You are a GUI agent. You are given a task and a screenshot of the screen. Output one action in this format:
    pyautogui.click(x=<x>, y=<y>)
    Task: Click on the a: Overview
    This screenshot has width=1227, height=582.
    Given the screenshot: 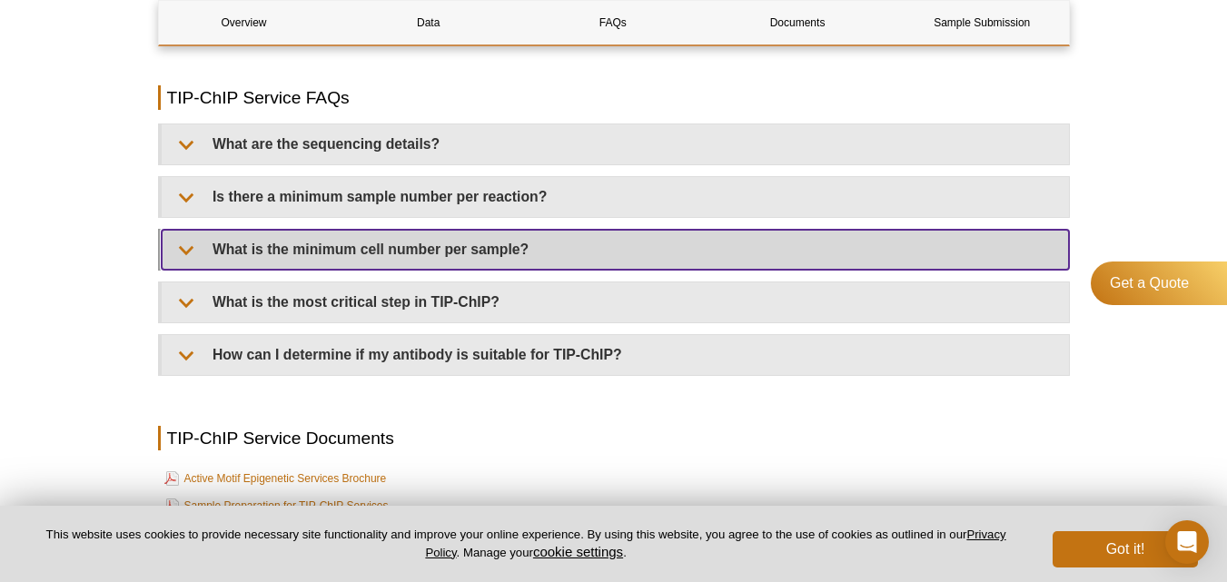 What is the action you would take?
    pyautogui.click(x=244, y=23)
    